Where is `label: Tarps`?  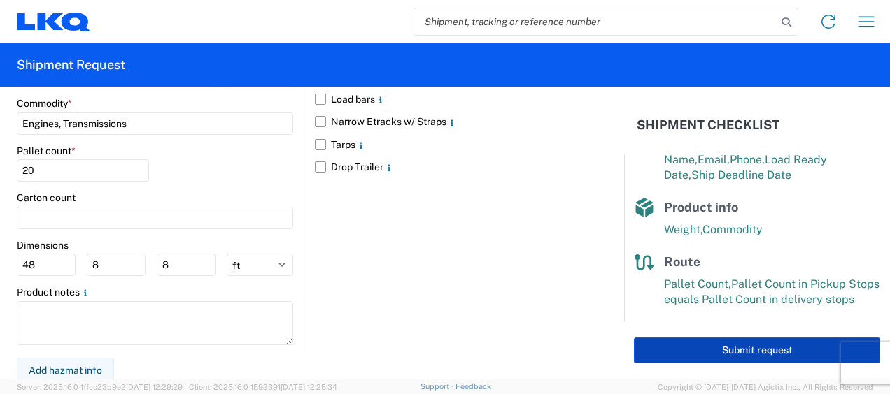
label: Tarps is located at coordinates (452, 145).